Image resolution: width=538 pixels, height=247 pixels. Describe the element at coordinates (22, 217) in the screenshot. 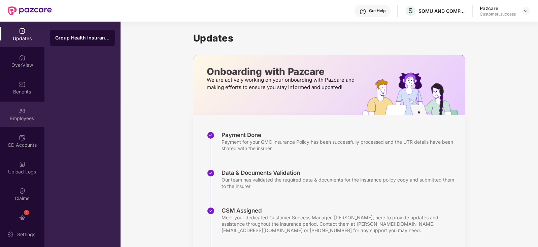

I see `img: svg+xml;base64,PHN2ZyBpZD0iRW5kb3JzZW1lbnRzIiB4bWxucz0iaHR0cDovL3d3dy53My5vcmcvMjAwMC9zdmciIHdpZH...` at that location.